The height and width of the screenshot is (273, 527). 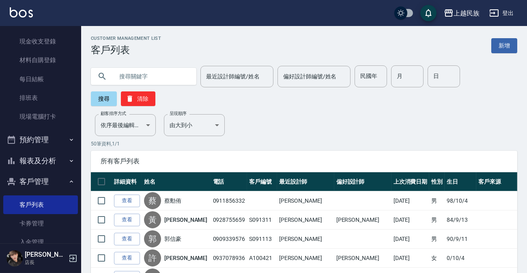 I want to click on div: 黃, so click(x=153, y=220).